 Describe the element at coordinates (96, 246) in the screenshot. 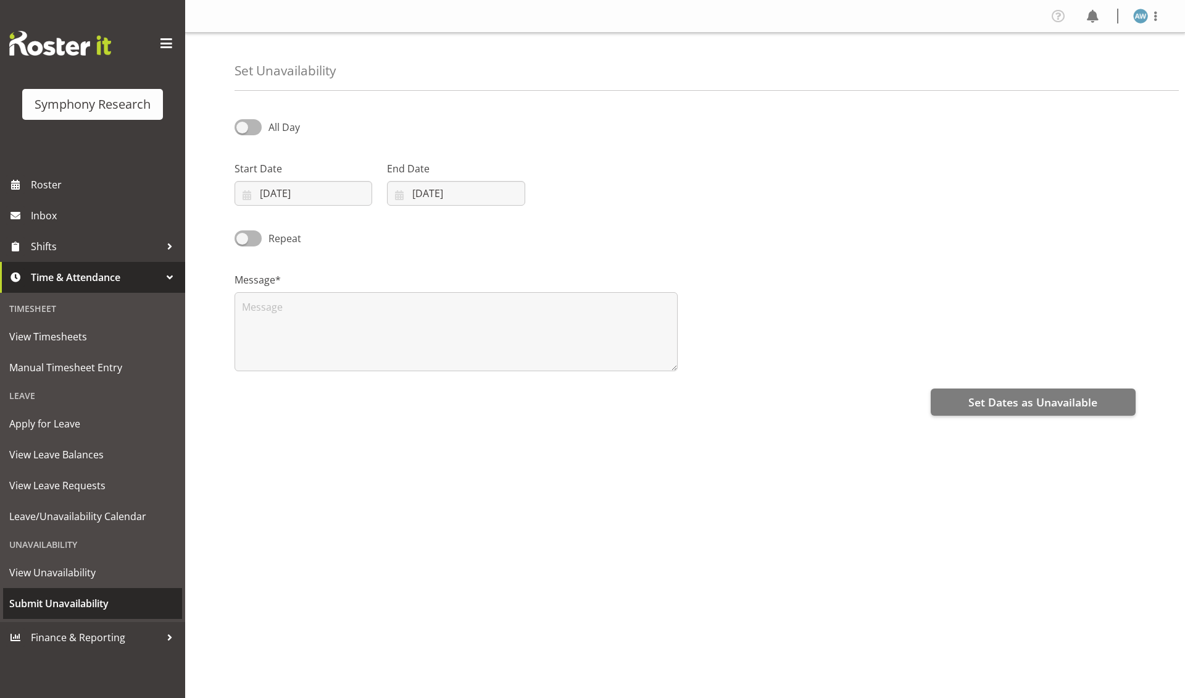

I see `span: Shifts` at that location.